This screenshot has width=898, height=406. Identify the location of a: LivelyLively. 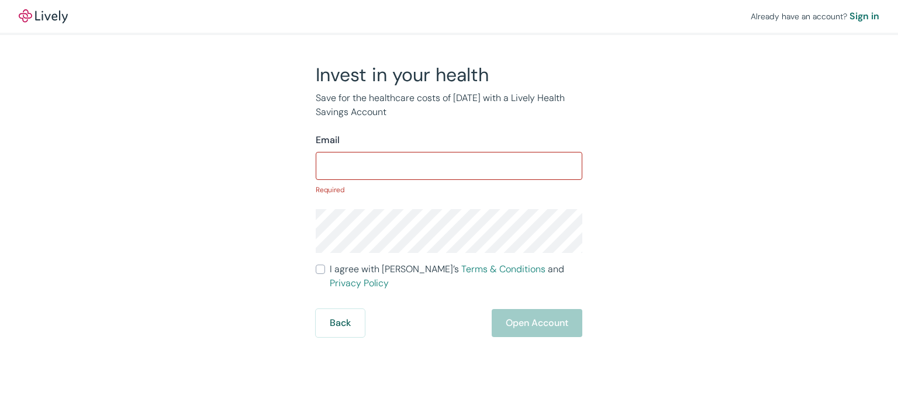
(43, 16).